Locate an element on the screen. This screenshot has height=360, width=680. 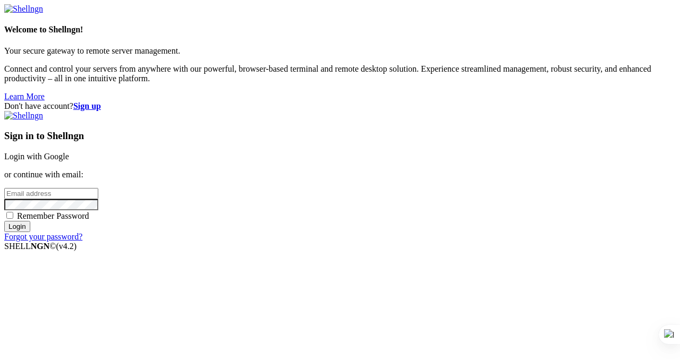
span: 4.2.0 is located at coordinates (66, 246).